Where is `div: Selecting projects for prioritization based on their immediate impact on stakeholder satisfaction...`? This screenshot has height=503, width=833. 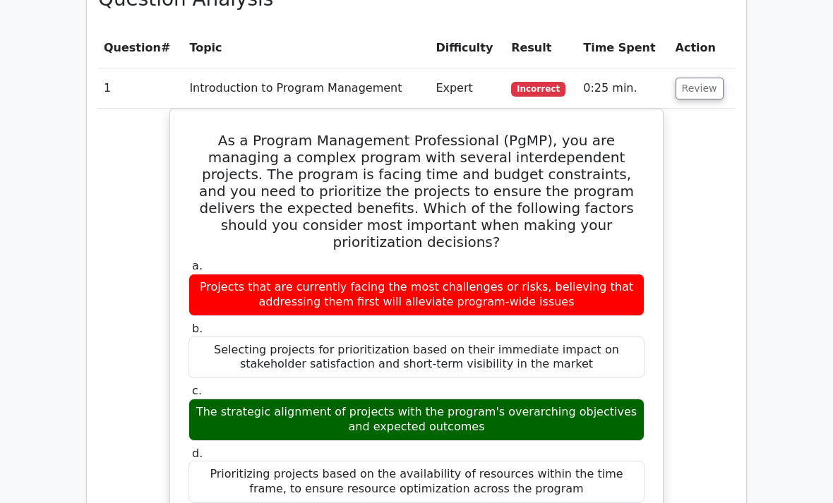
div: Selecting projects for prioritization based on their immediate impact on stakeholder satisfaction... is located at coordinates (416, 358).